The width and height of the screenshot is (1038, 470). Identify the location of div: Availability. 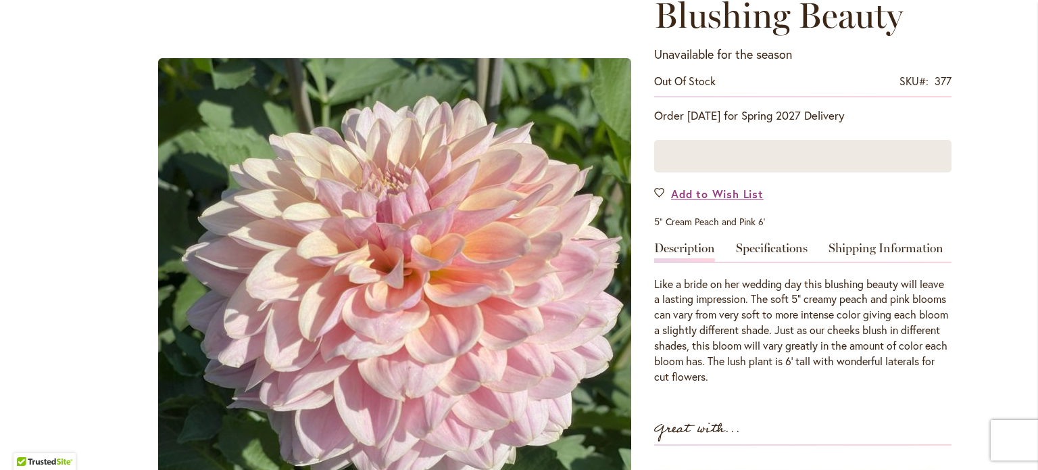
(685, 81).